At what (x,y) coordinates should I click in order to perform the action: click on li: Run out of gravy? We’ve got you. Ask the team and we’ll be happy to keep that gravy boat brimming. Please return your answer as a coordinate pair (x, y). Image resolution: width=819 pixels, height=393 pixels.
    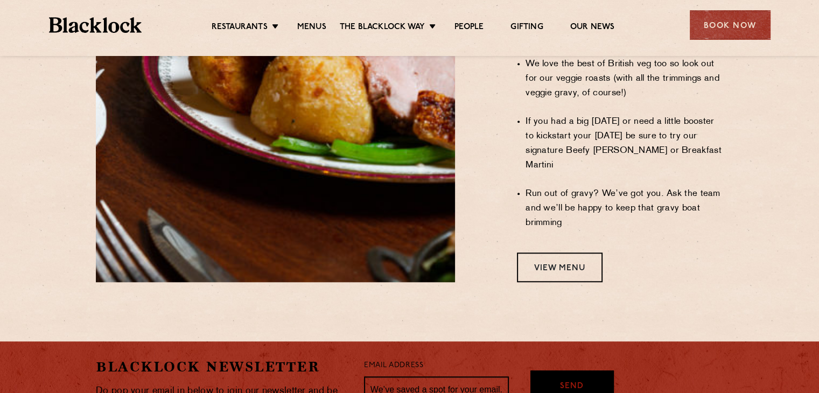
    Looking at the image, I should click on (624, 208).